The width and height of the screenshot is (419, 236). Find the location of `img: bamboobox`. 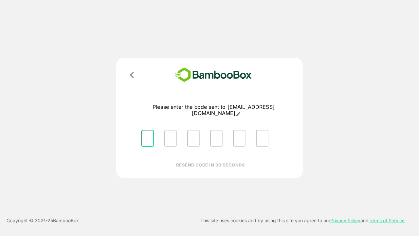

img: bamboobox is located at coordinates (213, 75).